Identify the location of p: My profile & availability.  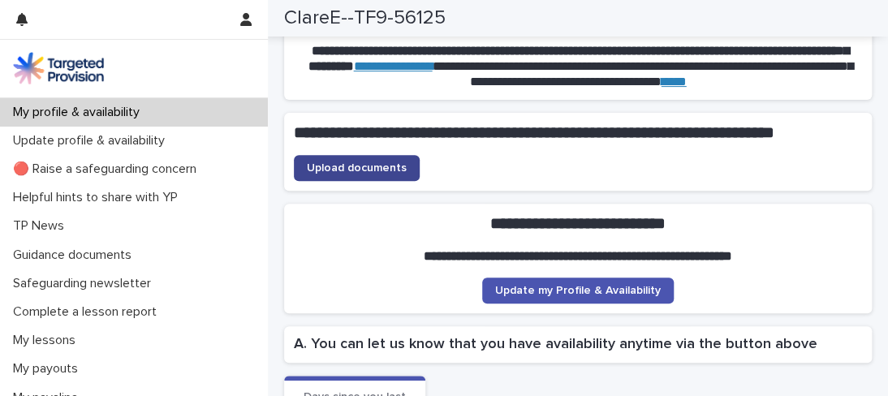
(80, 112).